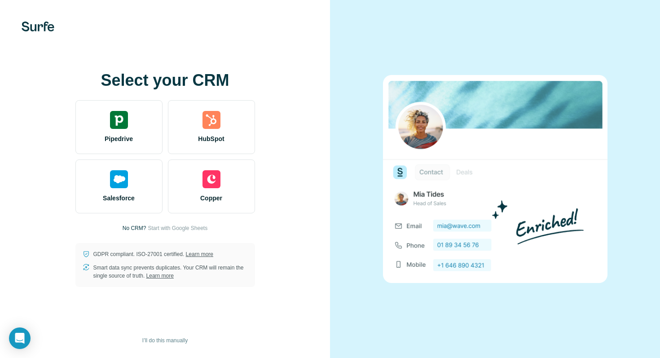 The image size is (660, 358). What do you see at coordinates (212, 120) in the screenshot?
I see `img: hubspot's logo` at bounding box center [212, 120].